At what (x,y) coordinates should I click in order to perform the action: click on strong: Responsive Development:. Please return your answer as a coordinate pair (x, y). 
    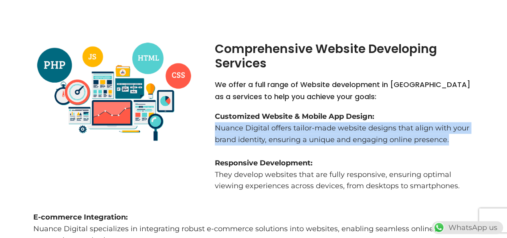
    Looking at the image, I should click on (264, 162).